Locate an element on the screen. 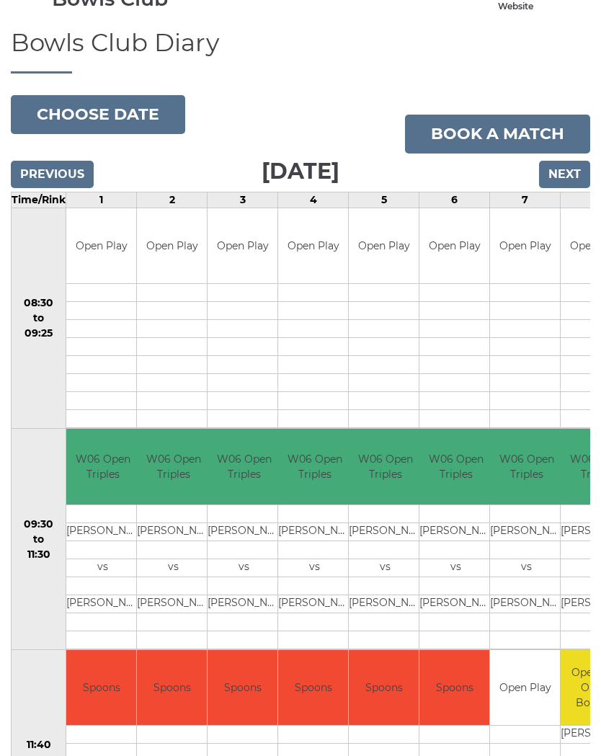  td: 1 is located at coordinates (102, 200).